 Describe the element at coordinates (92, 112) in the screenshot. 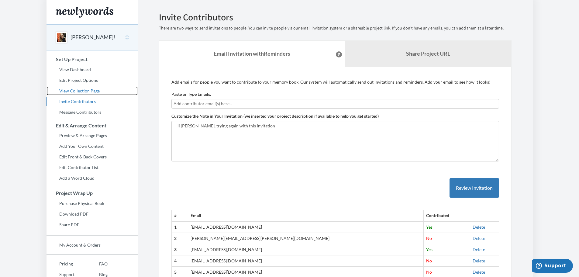

I see `a: Message Contributors` at that location.